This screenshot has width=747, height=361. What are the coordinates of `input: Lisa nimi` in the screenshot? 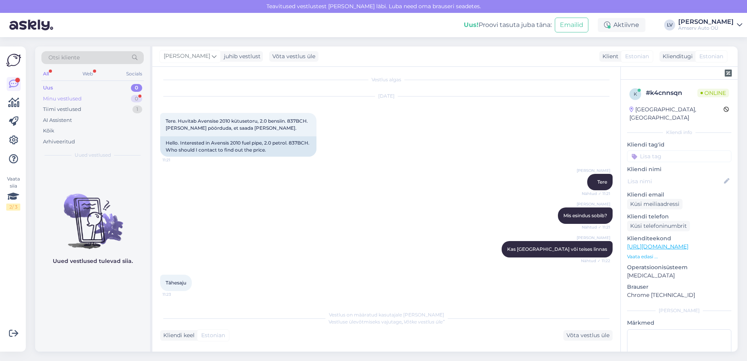 It's located at (675, 181).